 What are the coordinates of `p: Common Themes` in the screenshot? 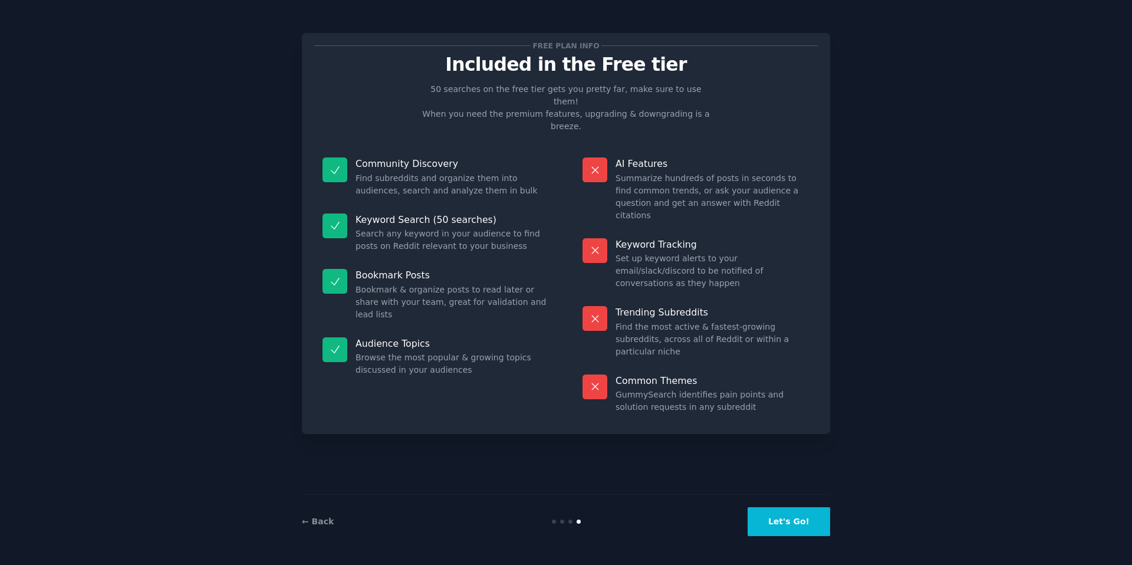 It's located at (712, 380).